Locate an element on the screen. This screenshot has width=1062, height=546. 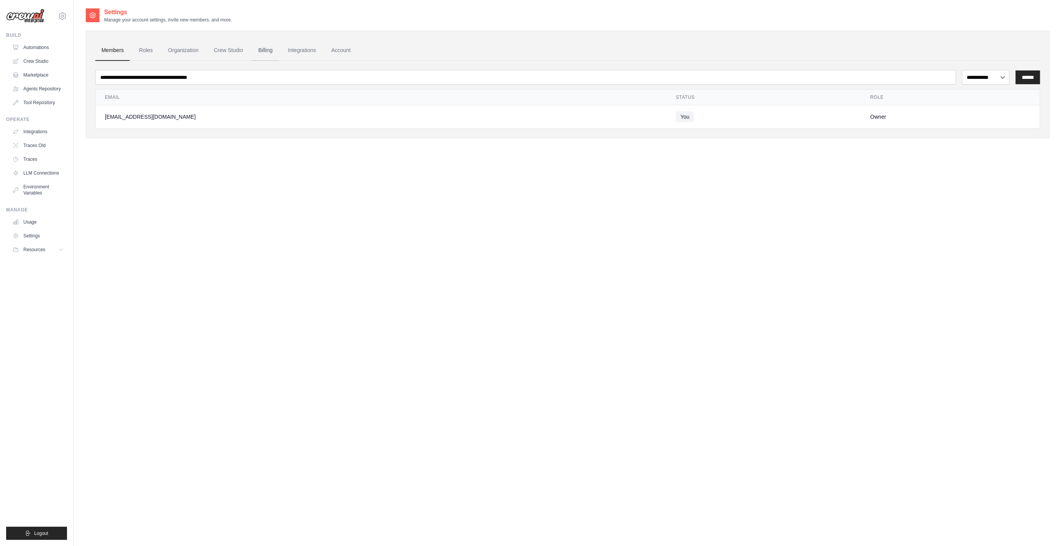
a: Roles is located at coordinates (146, 51).